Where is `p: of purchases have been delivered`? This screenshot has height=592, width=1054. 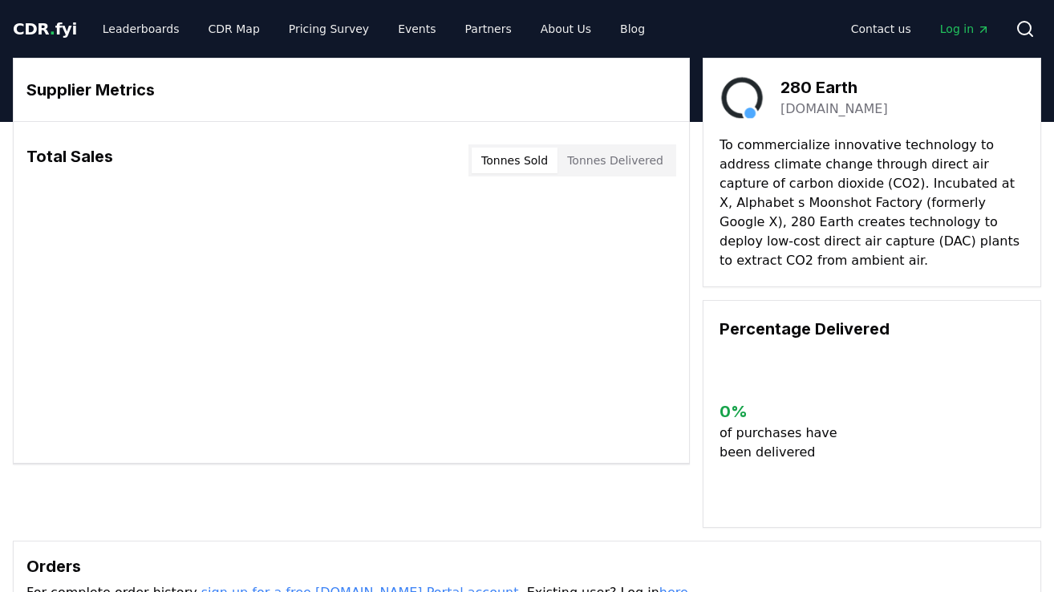 p: of purchases have been delivered is located at coordinates (783, 443).